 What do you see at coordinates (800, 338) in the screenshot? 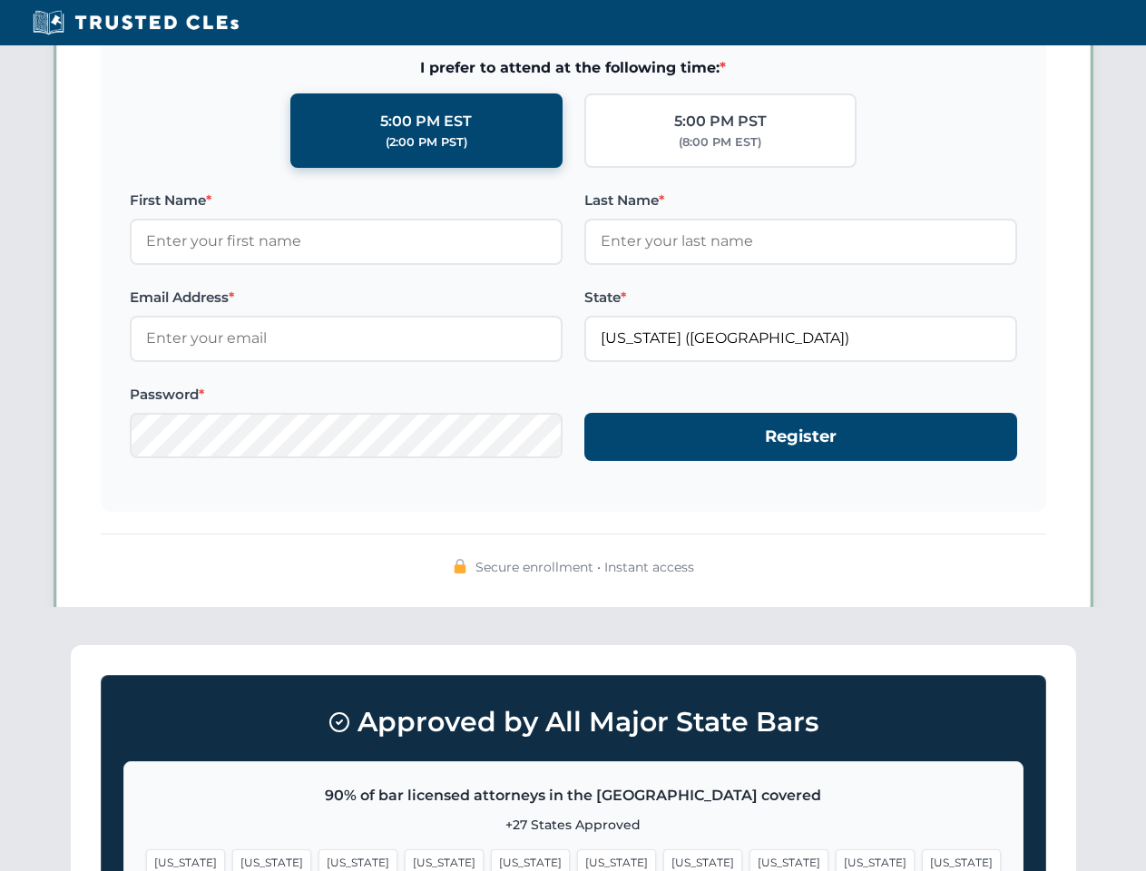
I see `input: Florida (FL)` at bounding box center [800, 338].